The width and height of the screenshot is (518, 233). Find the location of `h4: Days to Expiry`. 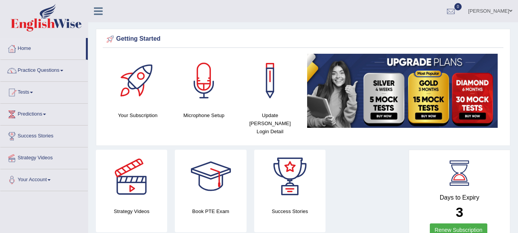

h4: Days to Expiry is located at coordinates (459, 197).